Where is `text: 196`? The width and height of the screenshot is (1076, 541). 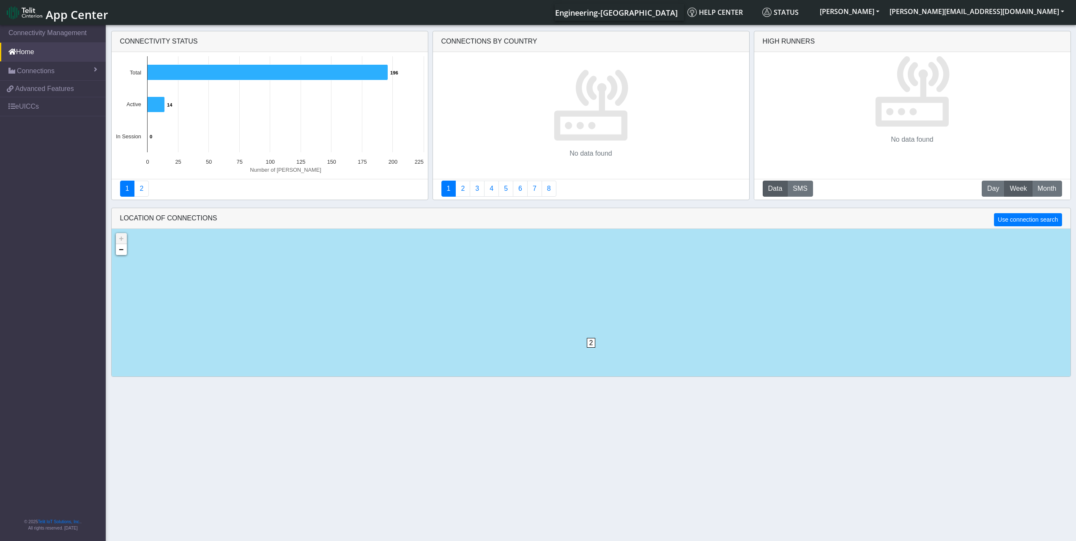 text: 196 is located at coordinates (394, 73).